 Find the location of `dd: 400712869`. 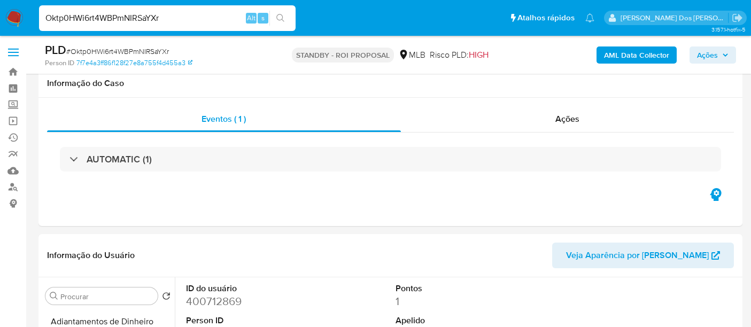

dd: 400712869 is located at coordinates (251, 301).